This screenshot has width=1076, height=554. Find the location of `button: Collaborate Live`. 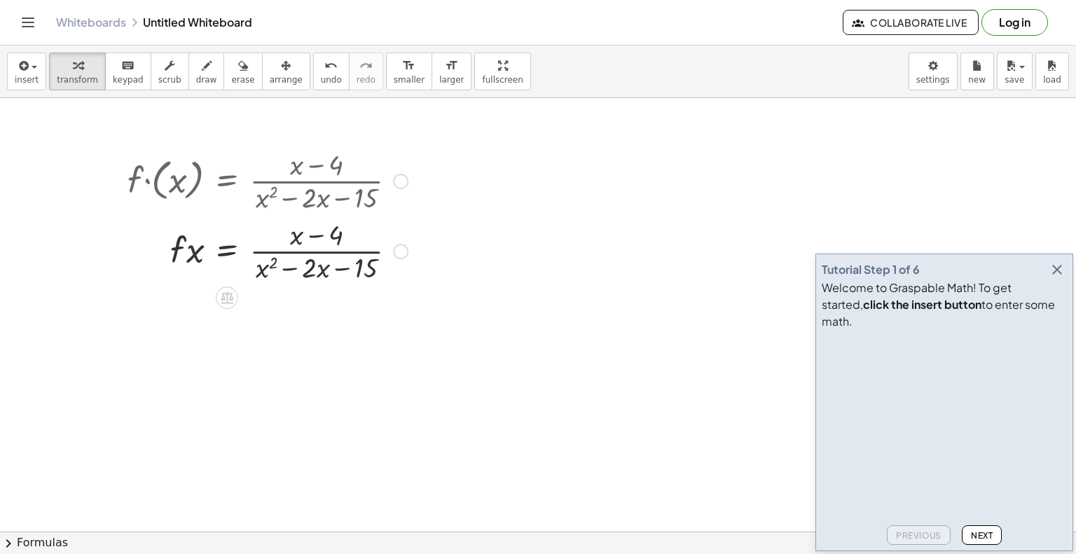

button: Collaborate Live is located at coordinates (911, 22).